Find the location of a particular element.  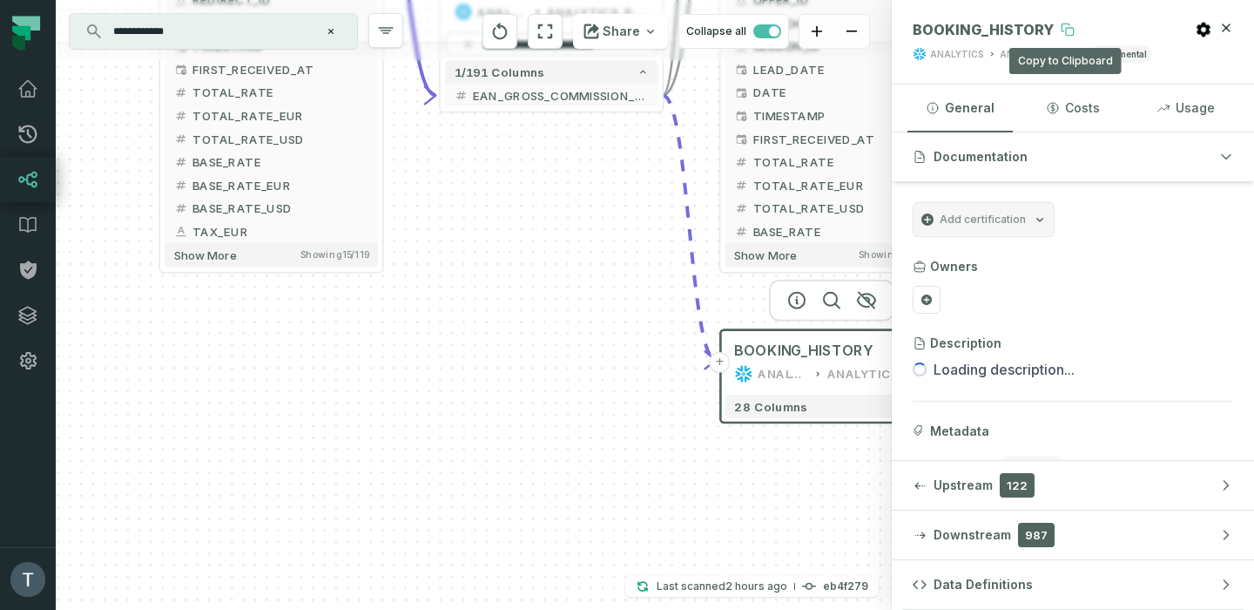

span: BASE_RATE_EUR is located at coordinates (281, 185).